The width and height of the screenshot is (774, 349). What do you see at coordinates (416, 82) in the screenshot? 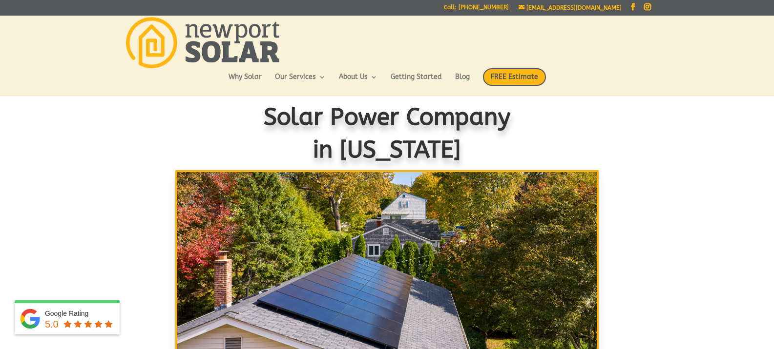
I see `a: Getting Started` at bounding box center [416, 82].